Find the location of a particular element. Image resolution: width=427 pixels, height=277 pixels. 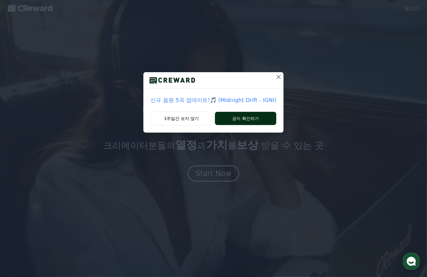

a: 신규 음원 5곡 업데이트!🎵 (Midnight Drift - IGNI) is located at coordinates (214, 100).